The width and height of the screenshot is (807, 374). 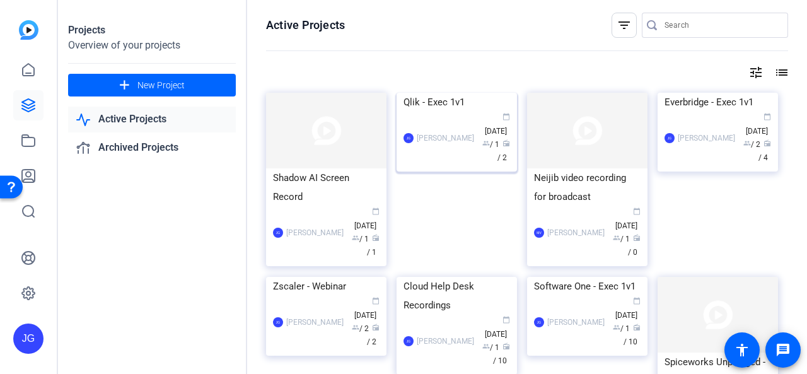 I want to click on mat-icon: message, so click(x=783, y=350).